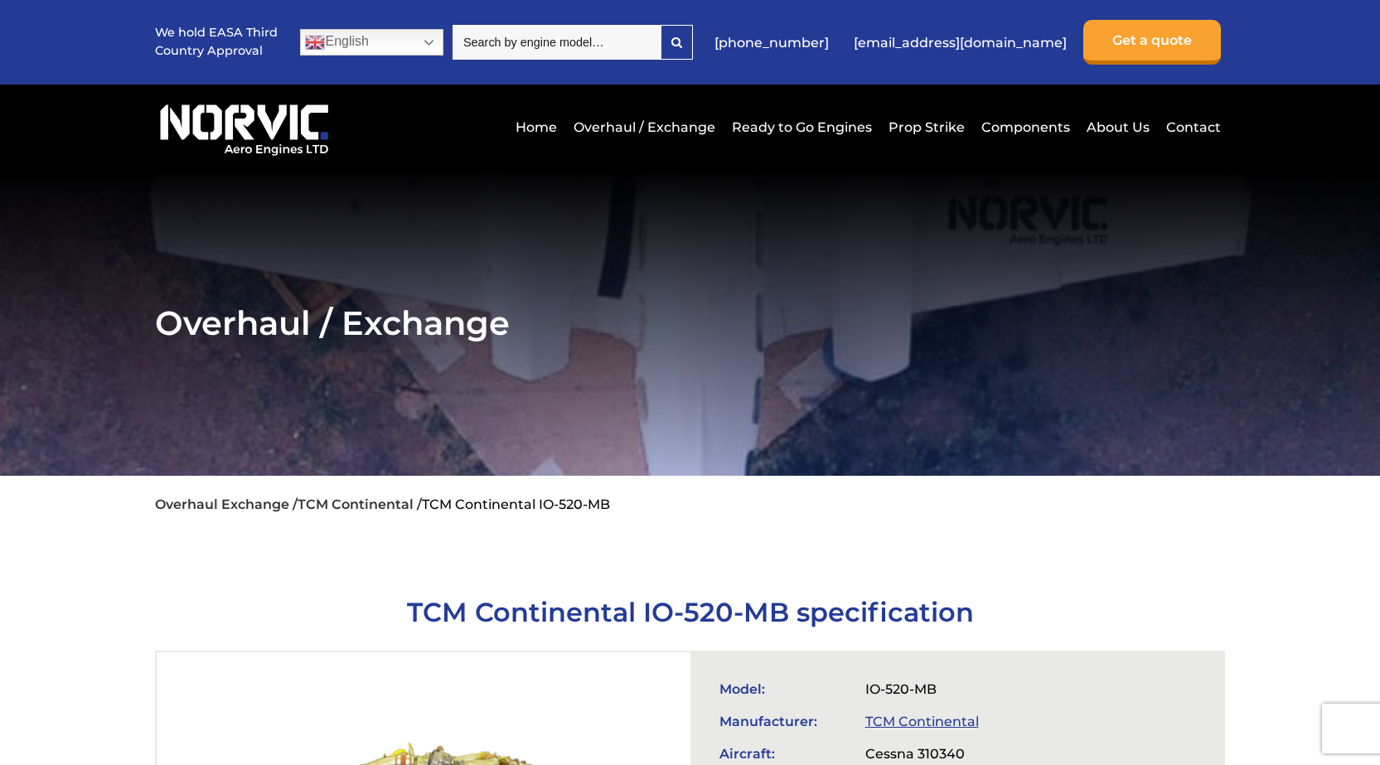  What do you see at coordinates (926, 127) in the screenshot?
I see `a: Prop Strike` at bounding box center [926, 127].